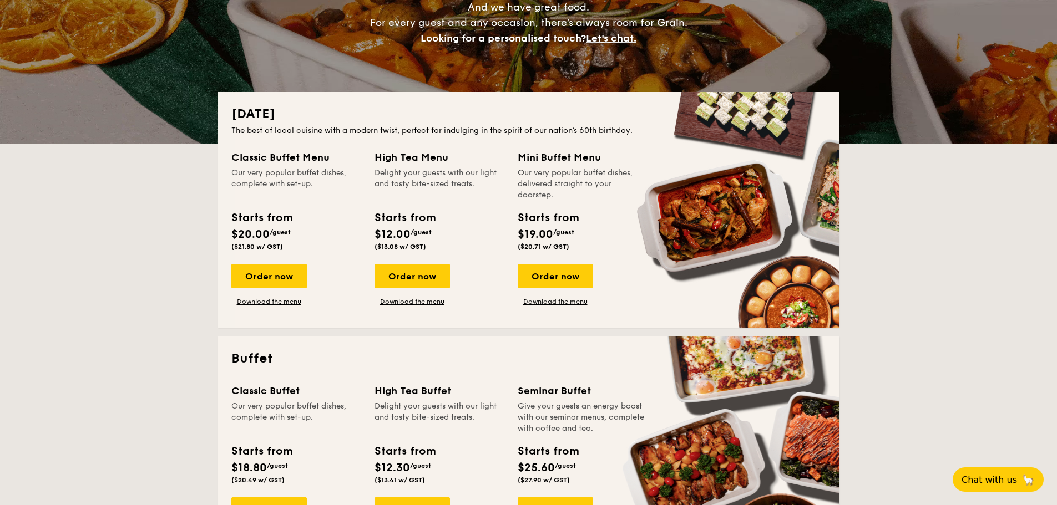 This screenshot has height=505, width=1057. Describe the element at coordinates (583, 158) in the screenshot. I see `div: Mini Buffet Menu` at that location.